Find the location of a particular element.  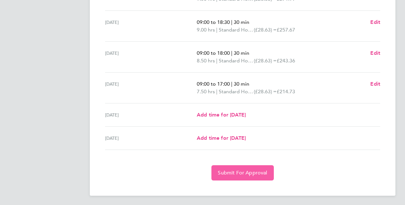

span: £257.67 is located at coordinates (286, 30).